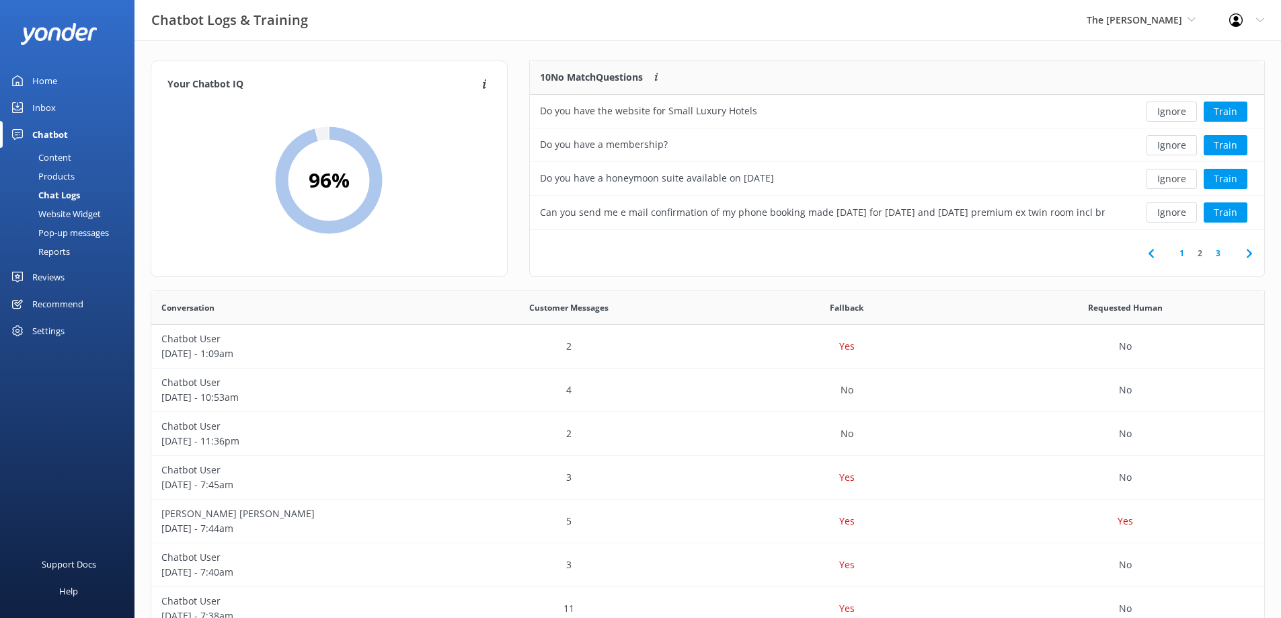  Describe the element at coordinates (71, 251) in the screenshot. I see `a: Reports` at that location.